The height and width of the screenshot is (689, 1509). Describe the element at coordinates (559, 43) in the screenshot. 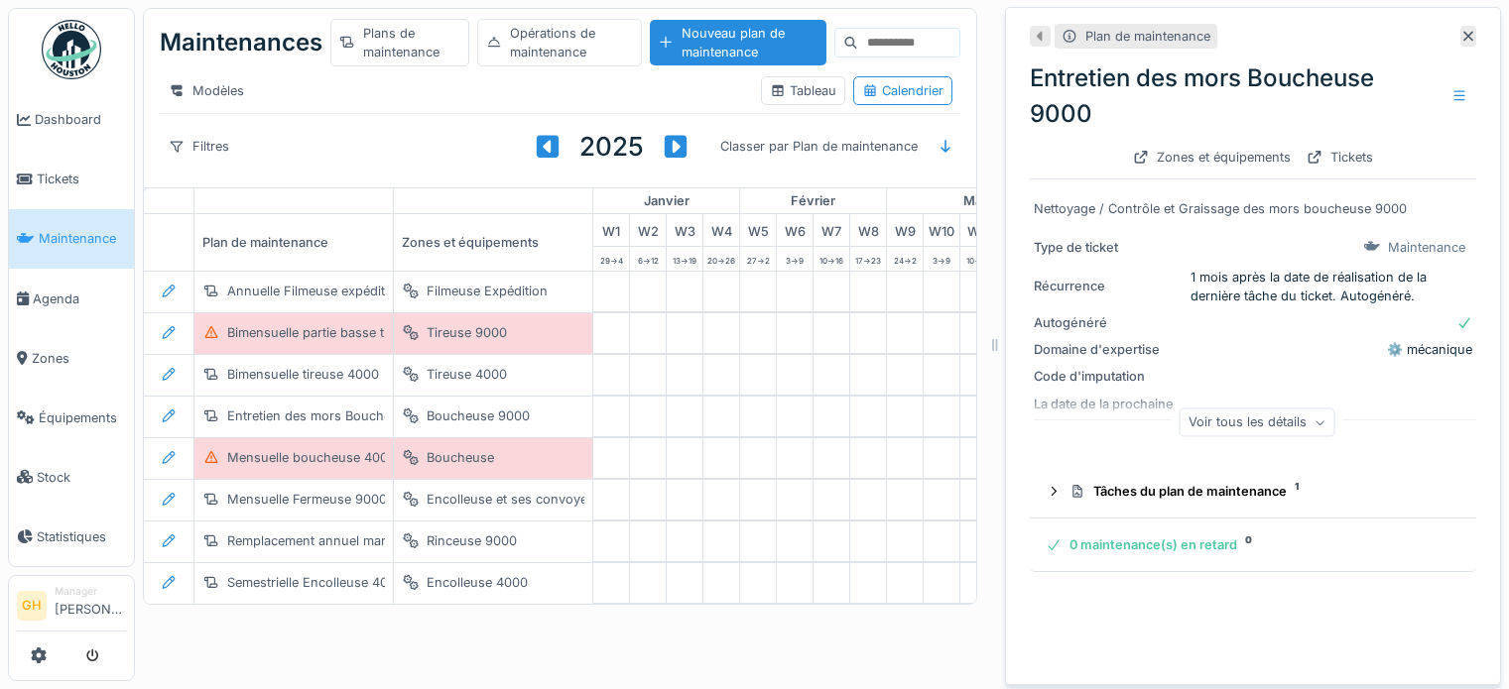

I see `div: Opérations de maintenance` at that location.